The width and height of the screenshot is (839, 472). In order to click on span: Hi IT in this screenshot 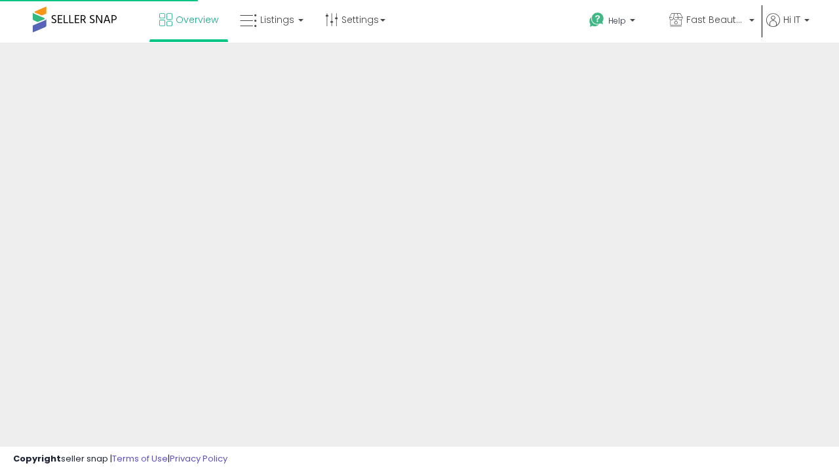, I will do `click(792, 20)`.